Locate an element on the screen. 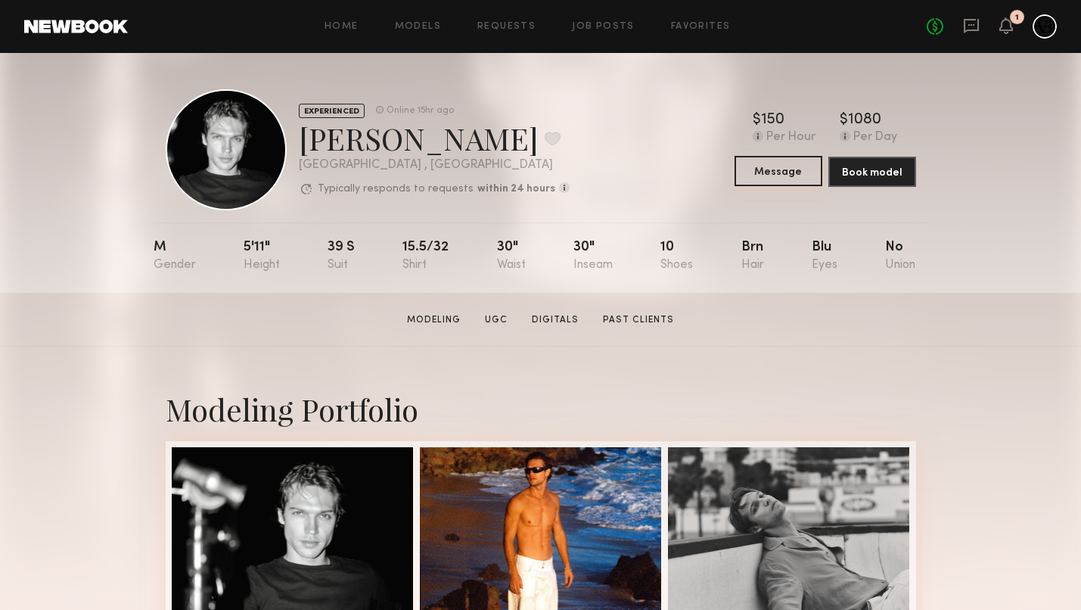 This screenshot has width=1081, height=610. a: Favorites is located at coordinates (700, 26).